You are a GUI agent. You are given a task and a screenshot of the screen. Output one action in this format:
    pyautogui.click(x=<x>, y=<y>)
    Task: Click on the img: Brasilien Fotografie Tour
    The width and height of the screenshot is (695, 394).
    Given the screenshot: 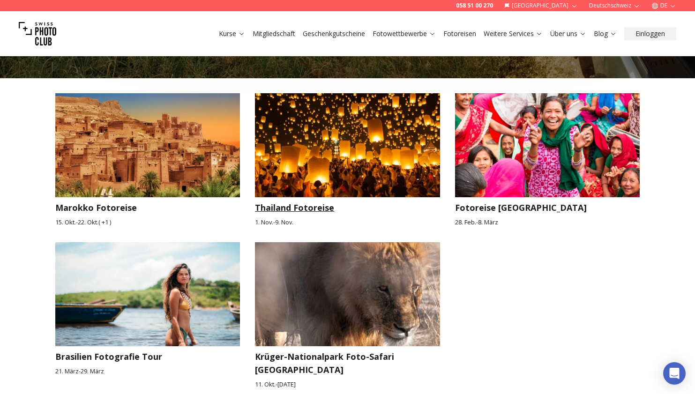 What is the action you would take?
    pyautogui.click(x=148, y=294)
    